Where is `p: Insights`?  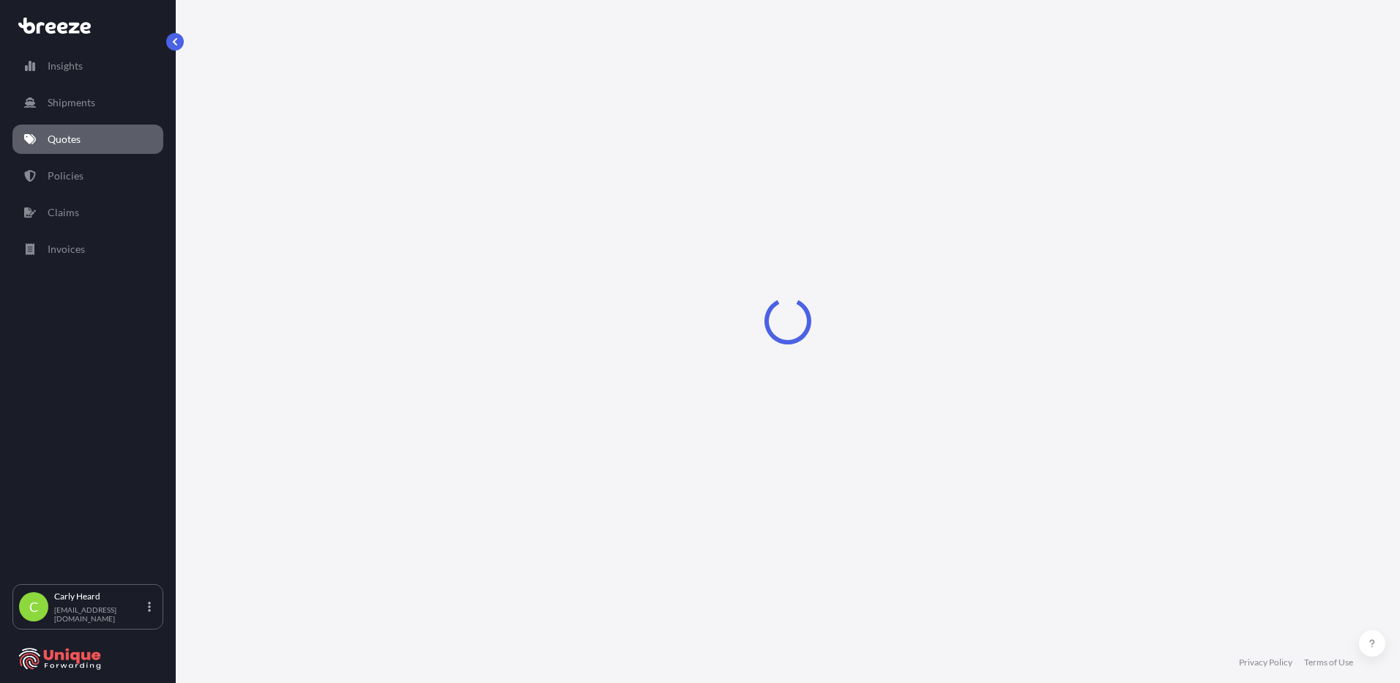 p: Insights is located at coordinates (65, 66).